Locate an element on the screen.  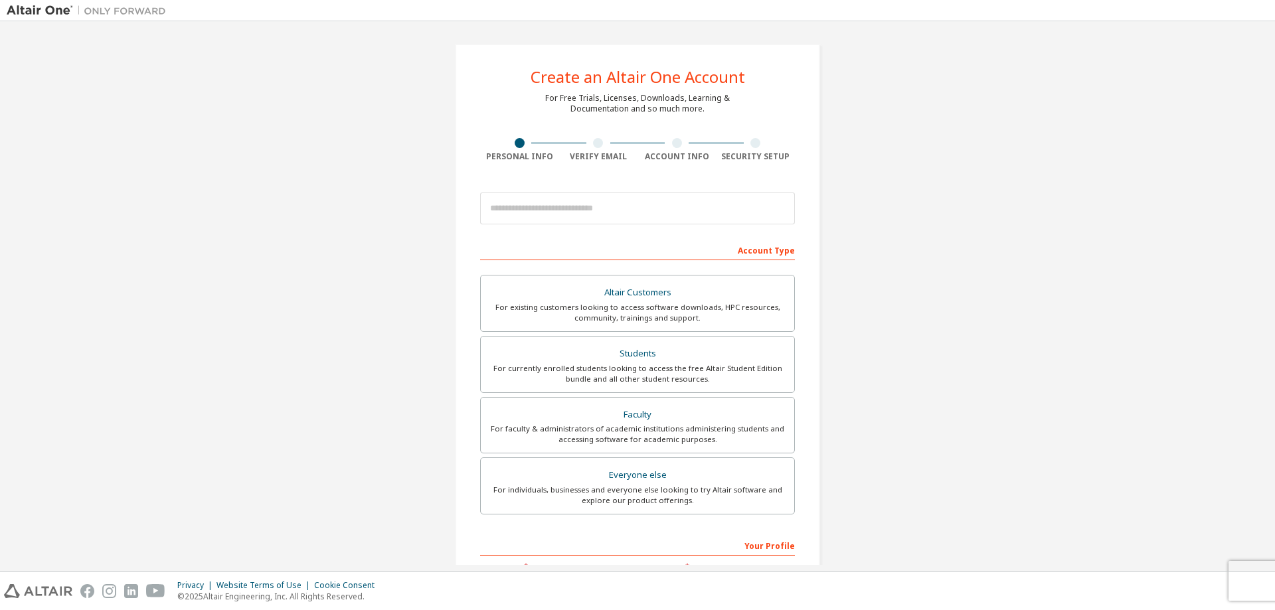
div: Create an Altair One Account is located at coordinates (637, 77).